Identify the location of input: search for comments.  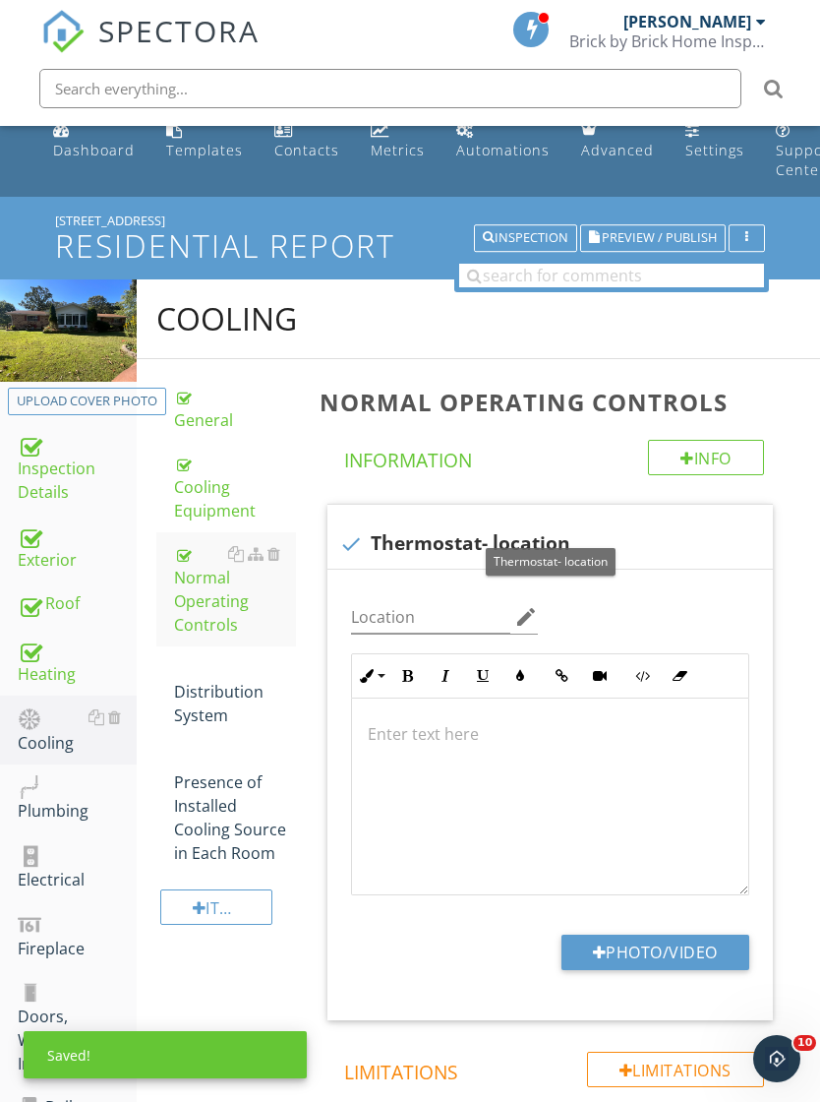
(612, 275).